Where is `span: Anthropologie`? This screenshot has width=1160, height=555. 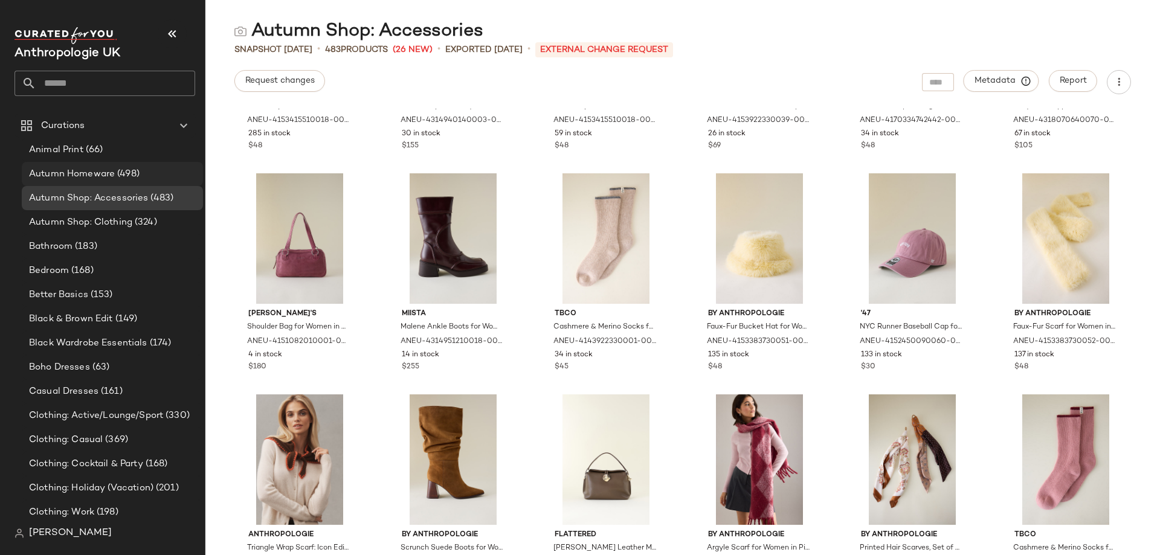 span: Anthropologie is located at coordinates (300, 535).